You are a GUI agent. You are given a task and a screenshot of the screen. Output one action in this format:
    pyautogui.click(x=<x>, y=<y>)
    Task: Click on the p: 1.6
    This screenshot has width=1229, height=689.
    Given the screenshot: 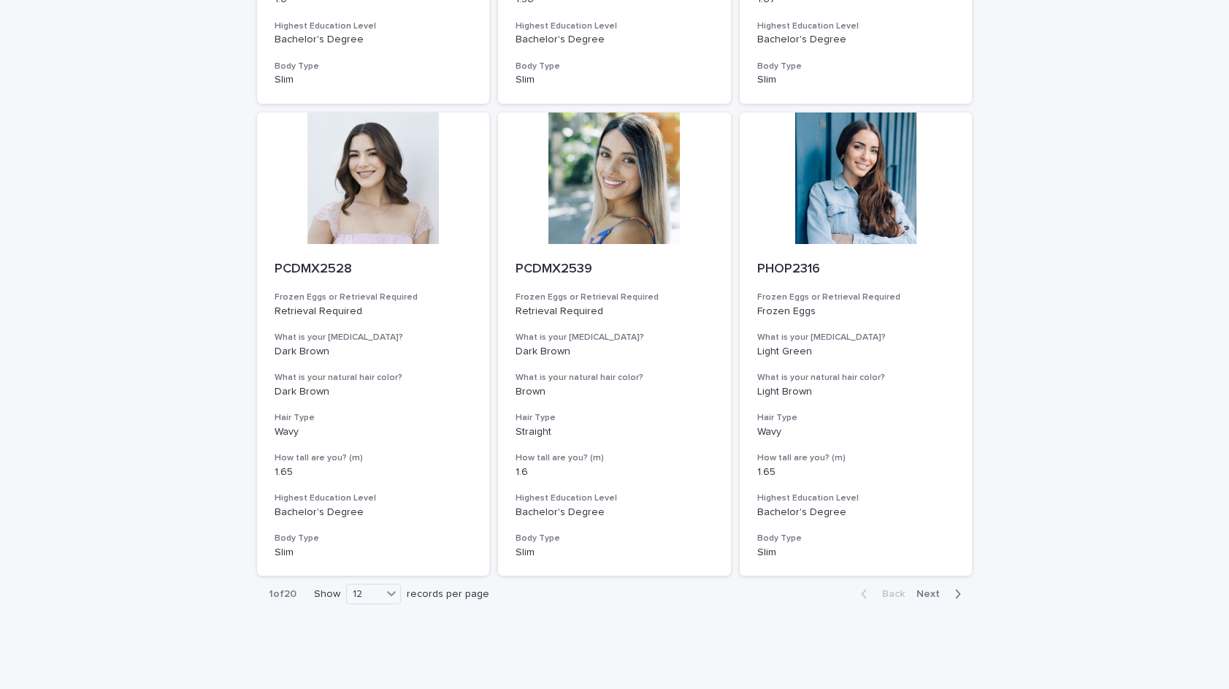 What is the action you would take?
    pyautogui.click(x=614, y=472)
    